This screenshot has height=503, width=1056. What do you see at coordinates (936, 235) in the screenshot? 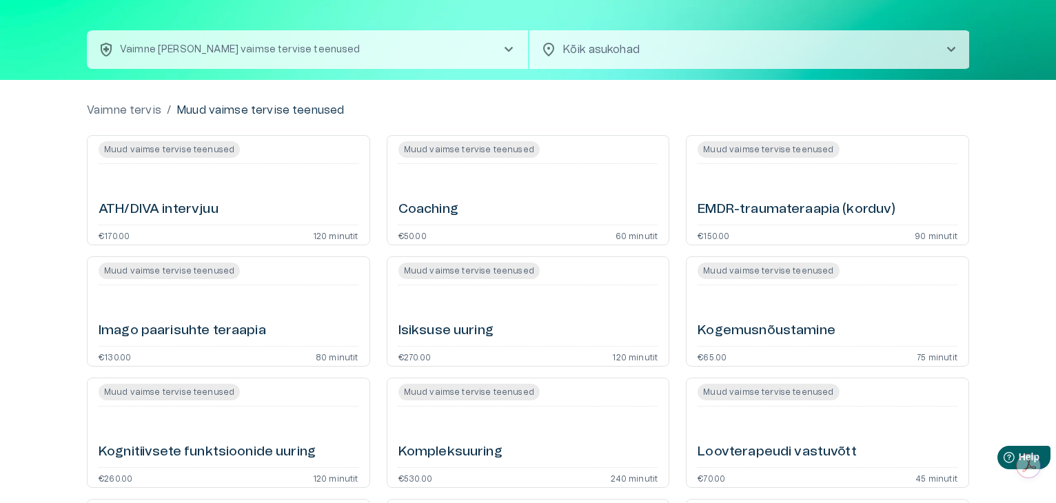
I see `p: 90 minutit` at bounding box center [936, 235].